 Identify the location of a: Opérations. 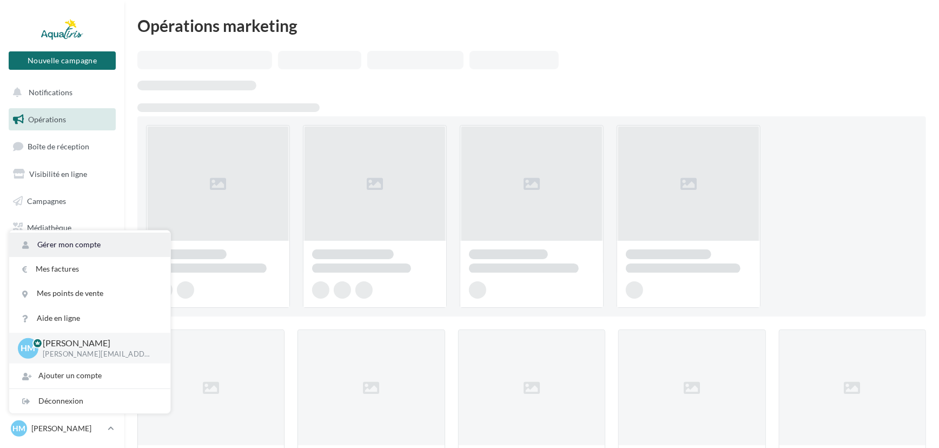
(62, 120).